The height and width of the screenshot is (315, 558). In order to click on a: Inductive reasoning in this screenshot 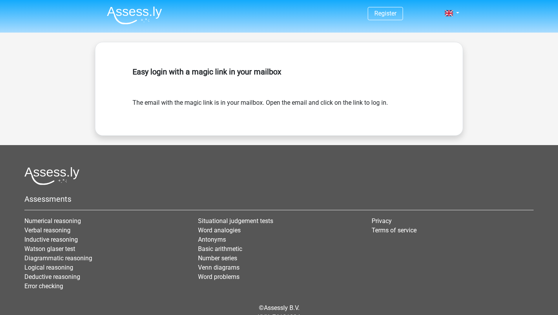, I will do `click(51, 239)`.